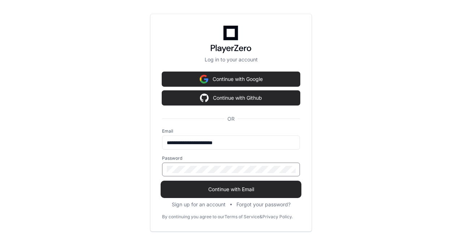 The image size is (462, 245). What do you see at coordinates (199, 204) in the screenshot?
I see `button: Sign up for an account` at bounding box center [199, 204].